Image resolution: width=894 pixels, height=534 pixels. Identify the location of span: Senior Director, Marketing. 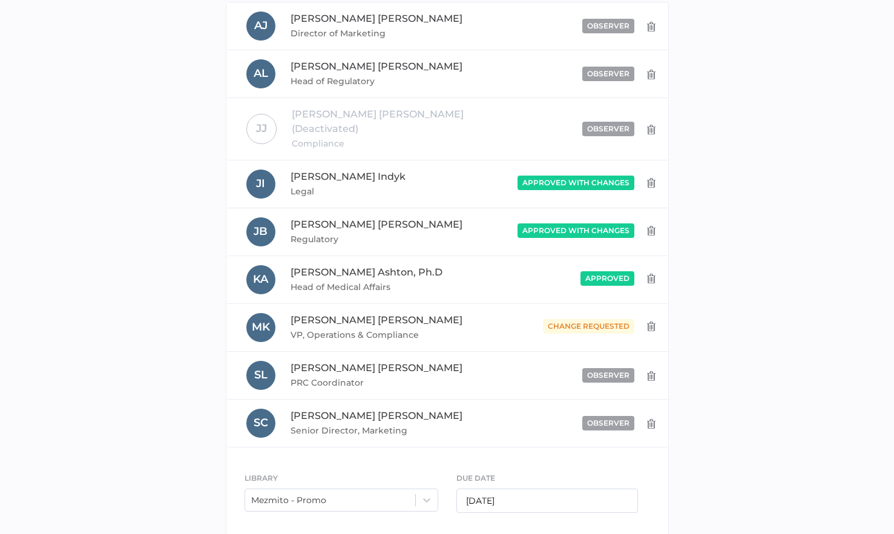
(382, 430).